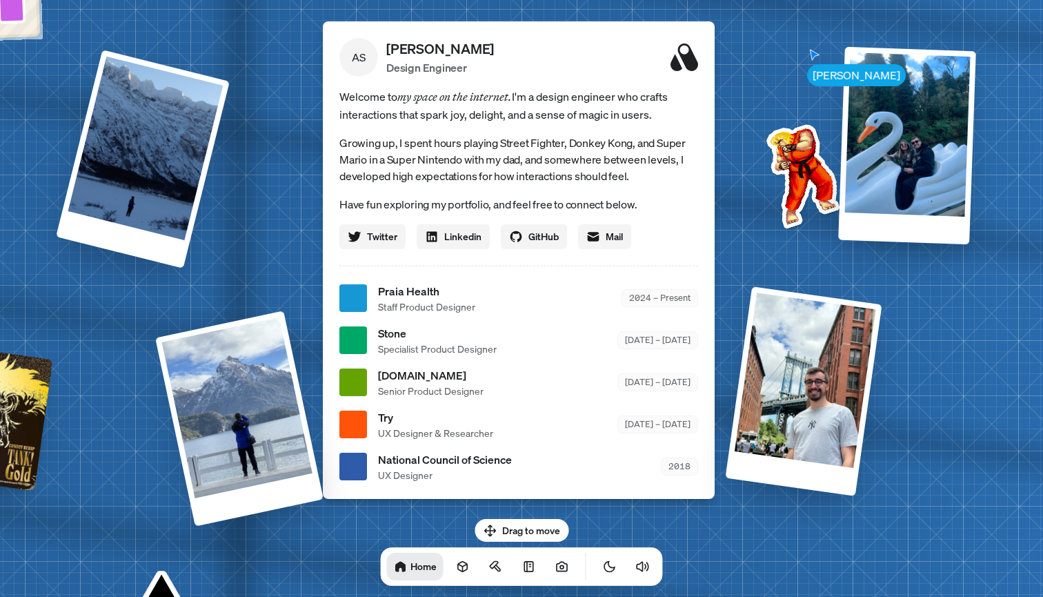 This screenshot has width=1043, height=597. Describe the element at coordinates (610, 566) in the screenshot. I see `button: Toggle Theme` at that location.